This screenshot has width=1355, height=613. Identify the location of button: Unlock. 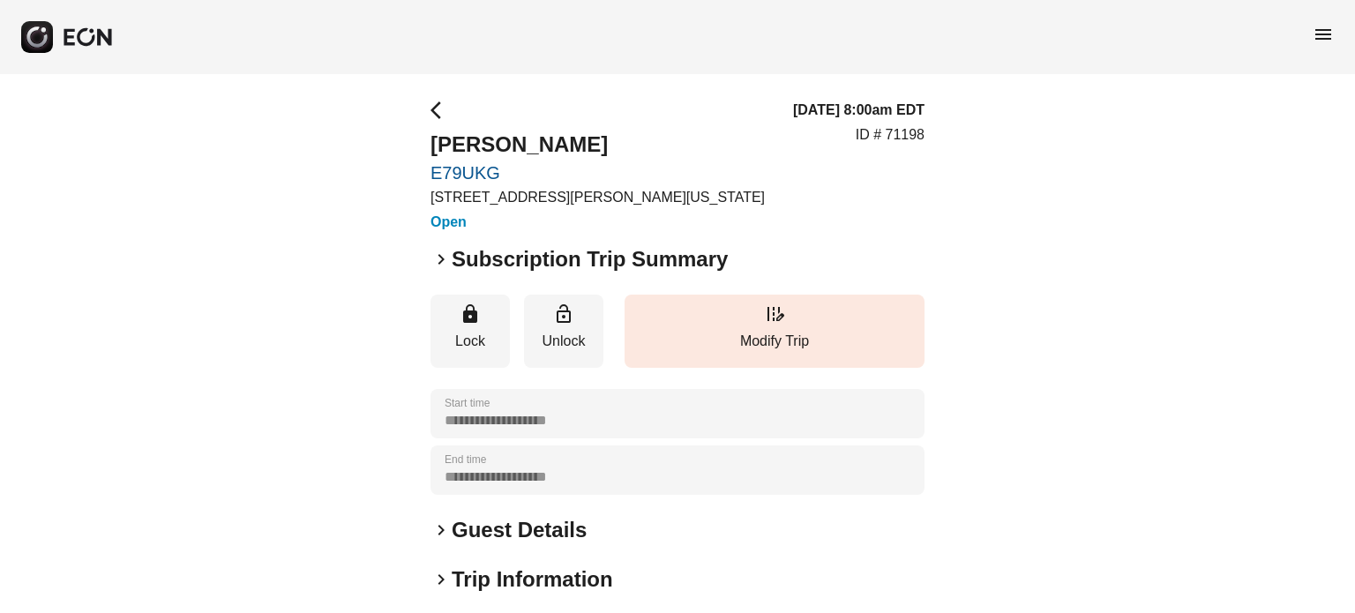
(564, 331).